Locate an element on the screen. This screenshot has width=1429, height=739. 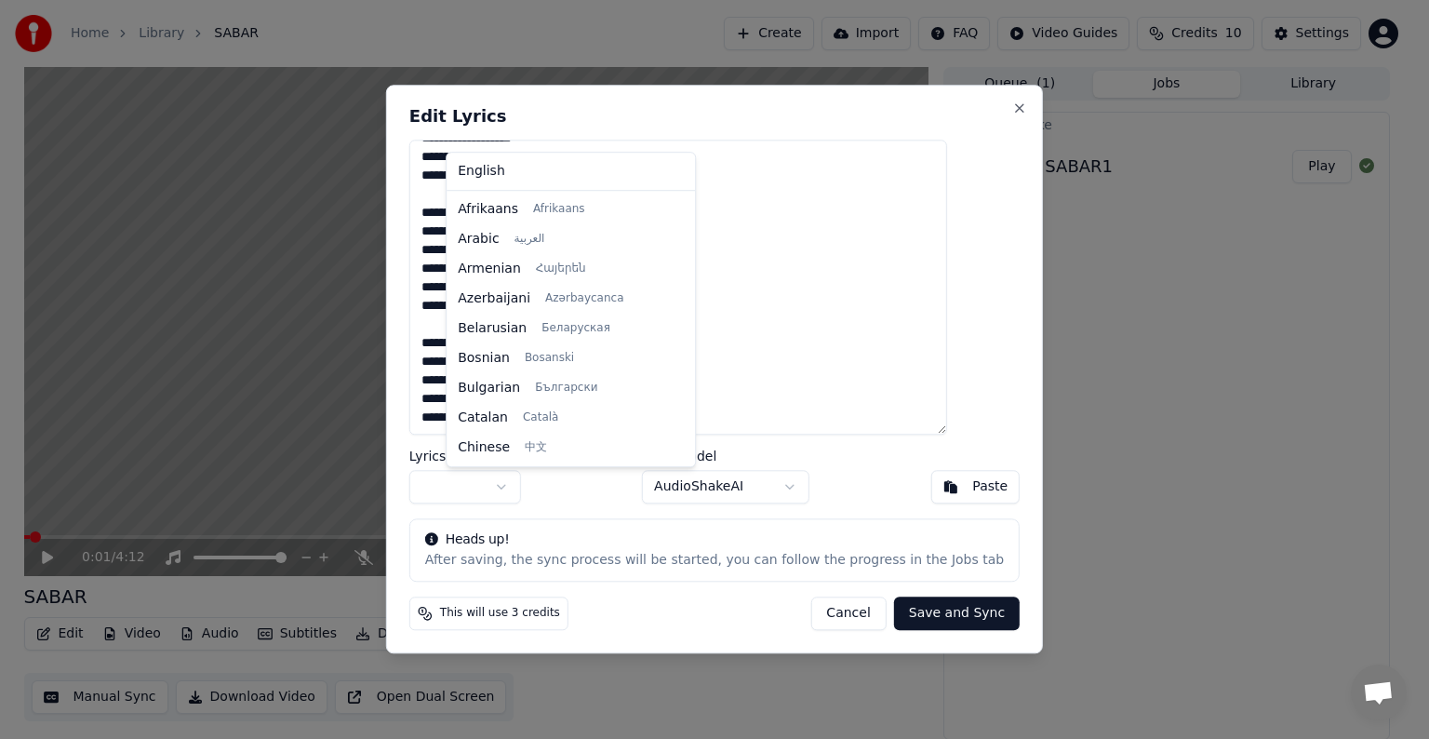
span: Chinese is located at coordinates (484, 447).